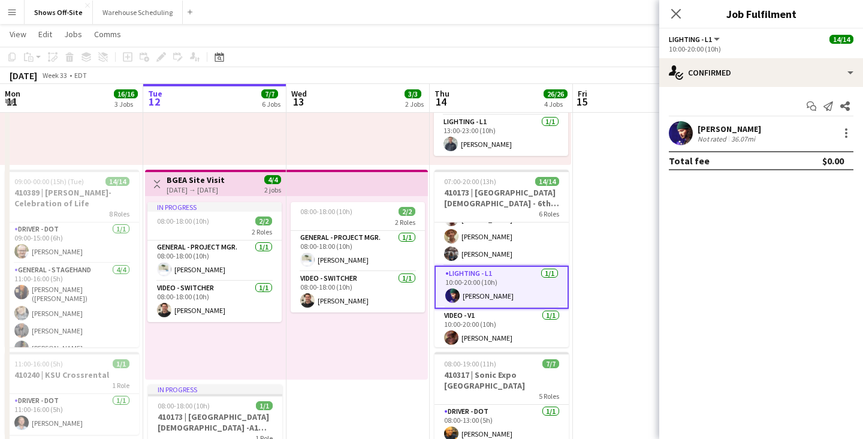 This screenshot has width=863, height=439. What do you see at coordinates (549, 395) in the screenshot?
I see `span: 5 Roles` at bounding box center [549, 395].